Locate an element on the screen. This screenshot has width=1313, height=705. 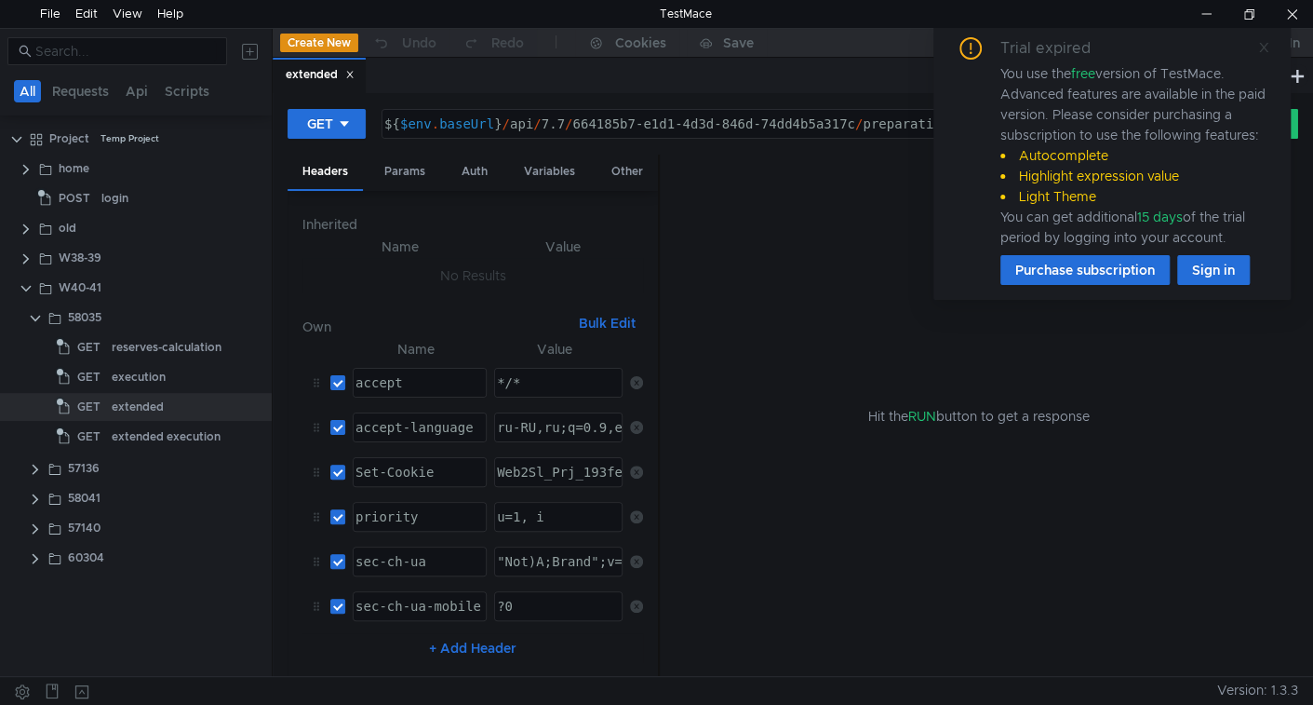
div: Cookies is located at coordinates (640, 43).